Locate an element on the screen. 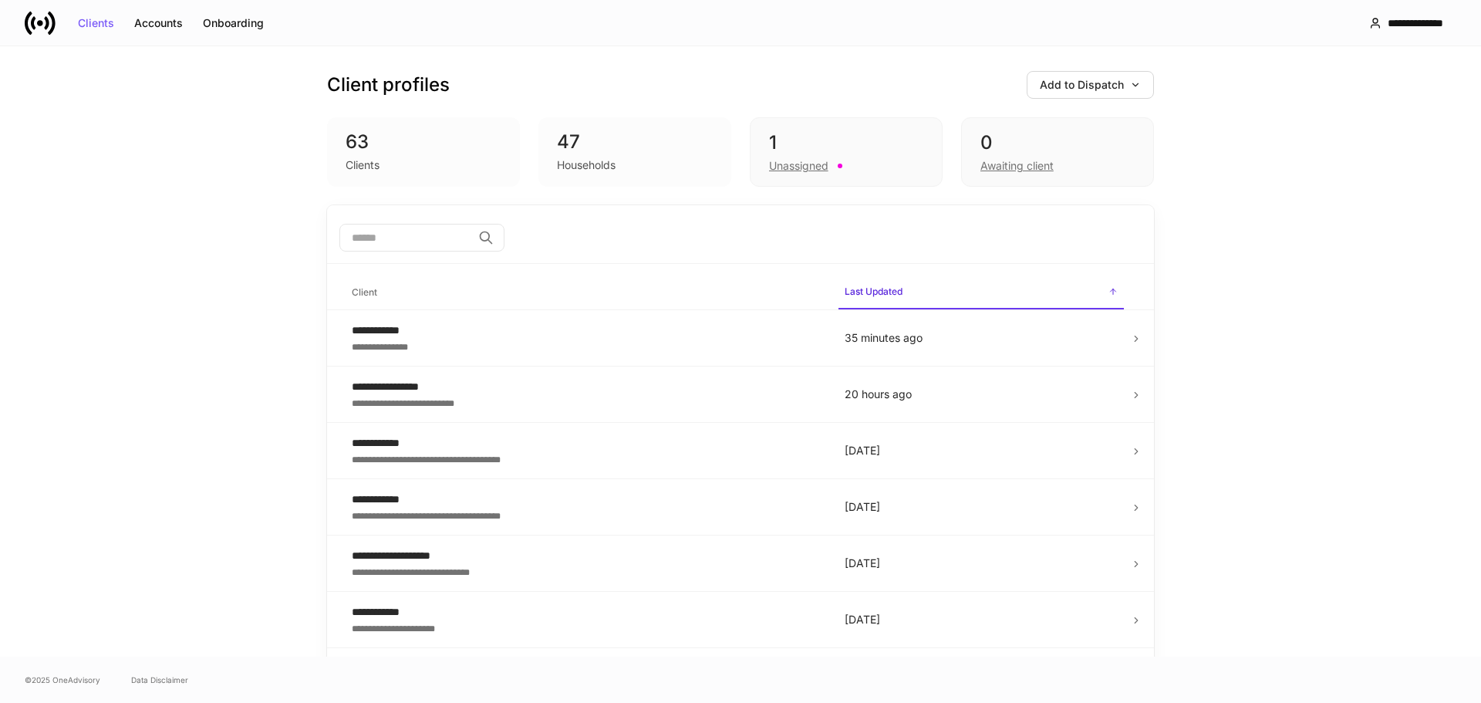 Image resolution: width=1481 pixels, height=703 pixels. button: Add to Dispatch is located at coordinates (1090, 85).